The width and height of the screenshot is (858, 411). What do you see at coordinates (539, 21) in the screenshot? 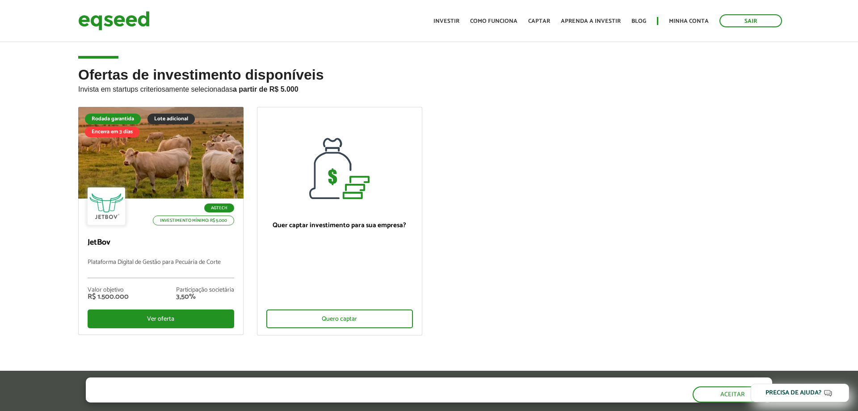
I see `a: Captar` at bounding box center [539, 21].